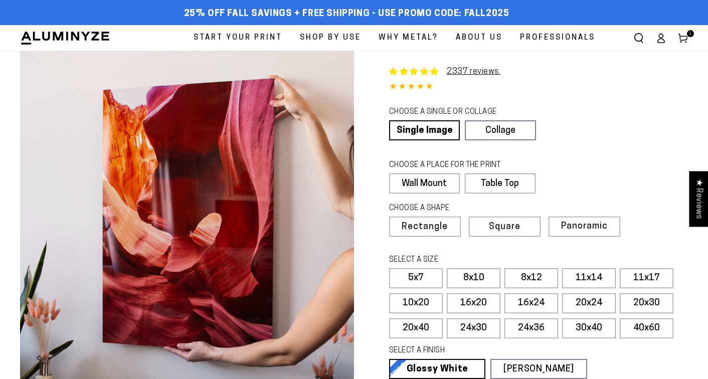  I want to click on legend: CHOOSE A SINGLE OR COLLAGE, so click(458, 112).